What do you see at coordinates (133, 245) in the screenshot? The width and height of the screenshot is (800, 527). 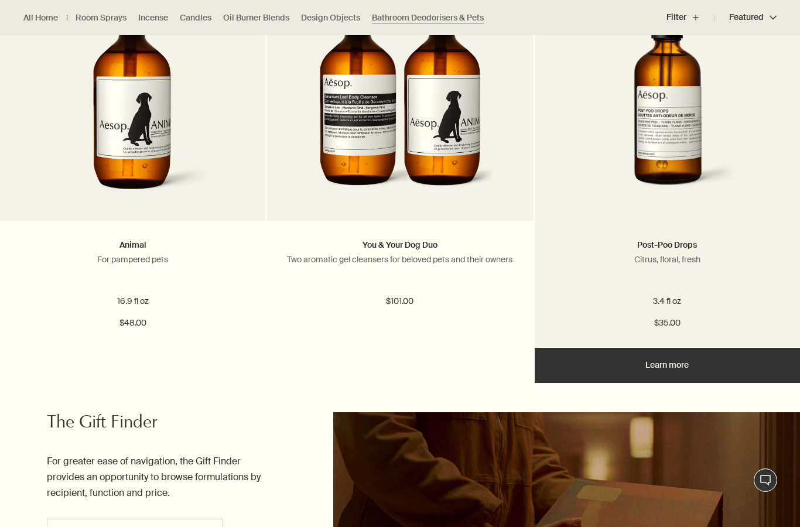 I see `a: Animal` at bounding box center [133, 245].